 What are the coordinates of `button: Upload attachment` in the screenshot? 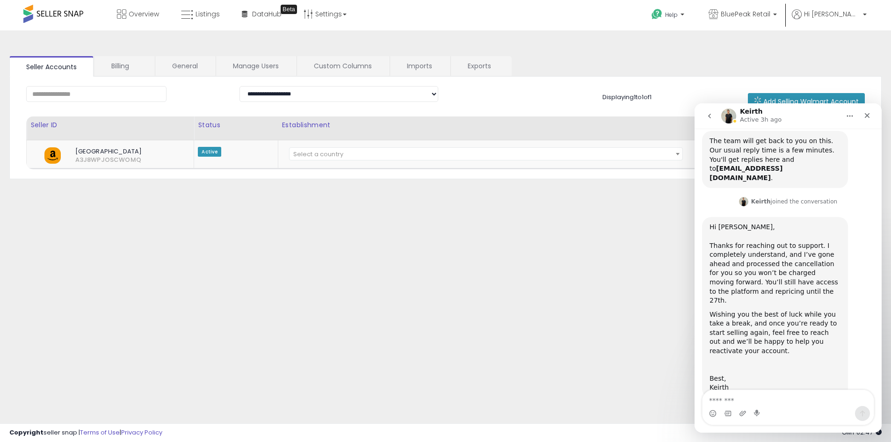 It's located at (48, 310).